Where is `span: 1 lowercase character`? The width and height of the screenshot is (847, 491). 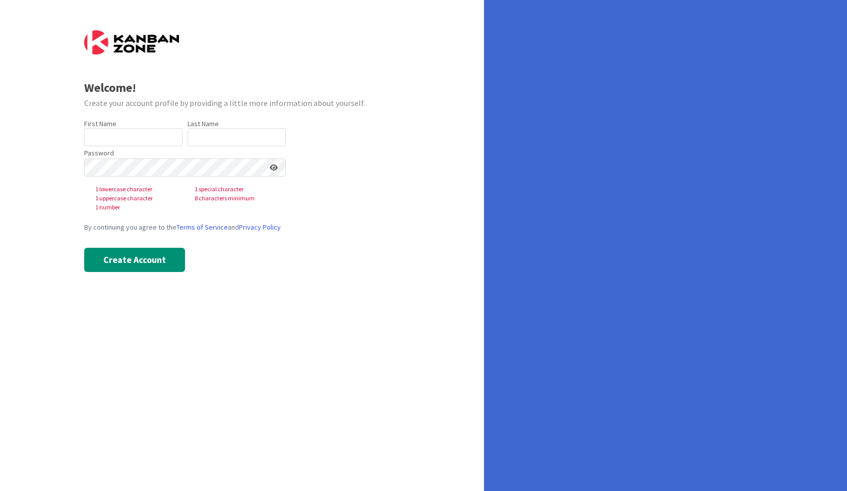 span: 1 lowercase character is located at coordinates (137, 189).